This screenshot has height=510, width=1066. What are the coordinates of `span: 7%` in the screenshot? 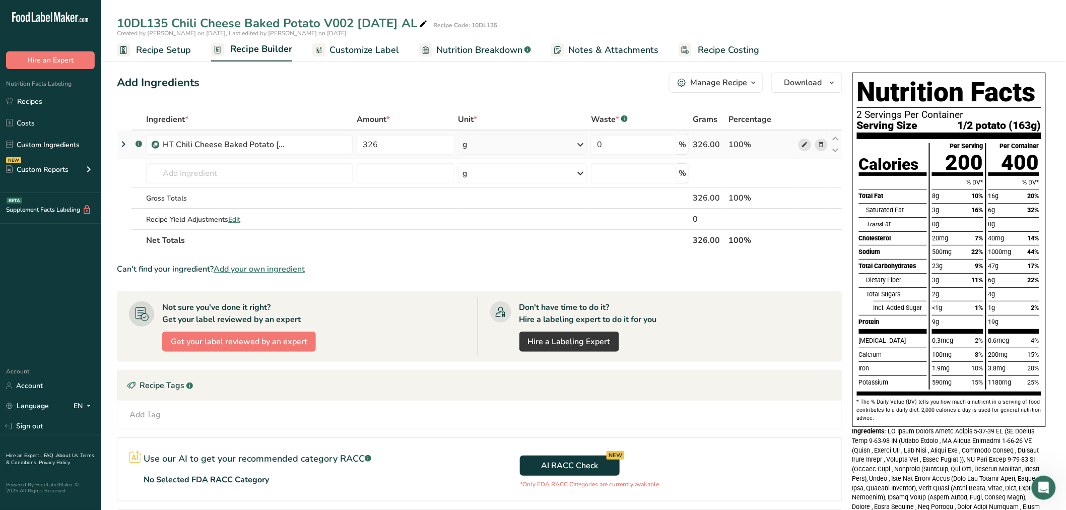 It's located at (979, 238).